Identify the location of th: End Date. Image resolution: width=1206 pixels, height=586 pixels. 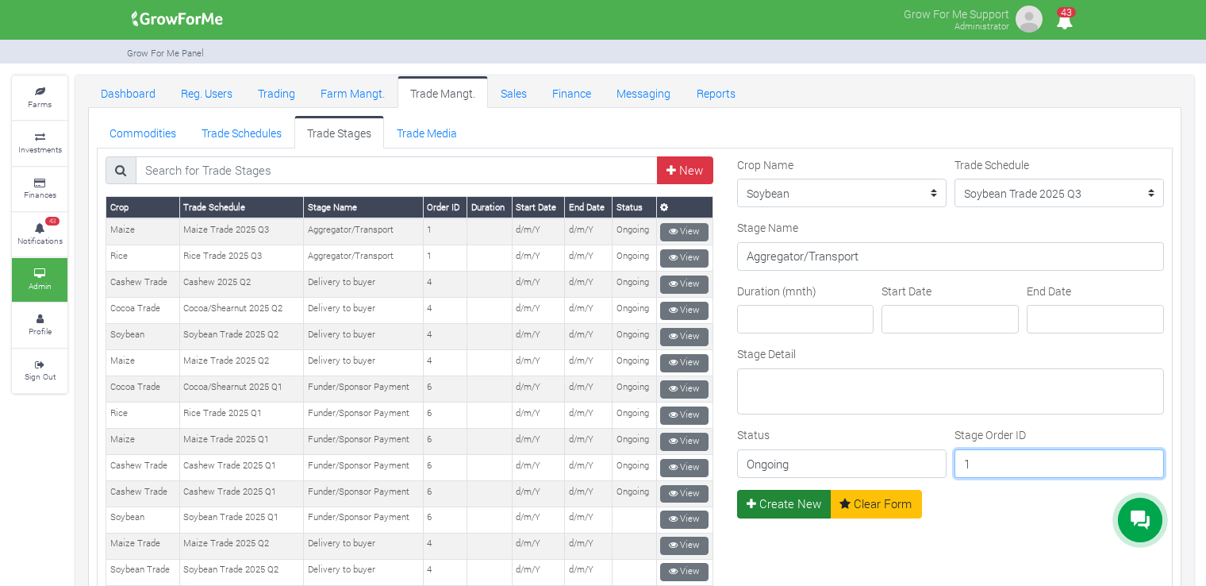
(589, 207).